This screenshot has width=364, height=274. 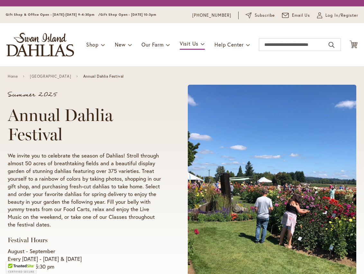 I want to click on span: Annual Dahlia Festival, so click(x=103, y=76).